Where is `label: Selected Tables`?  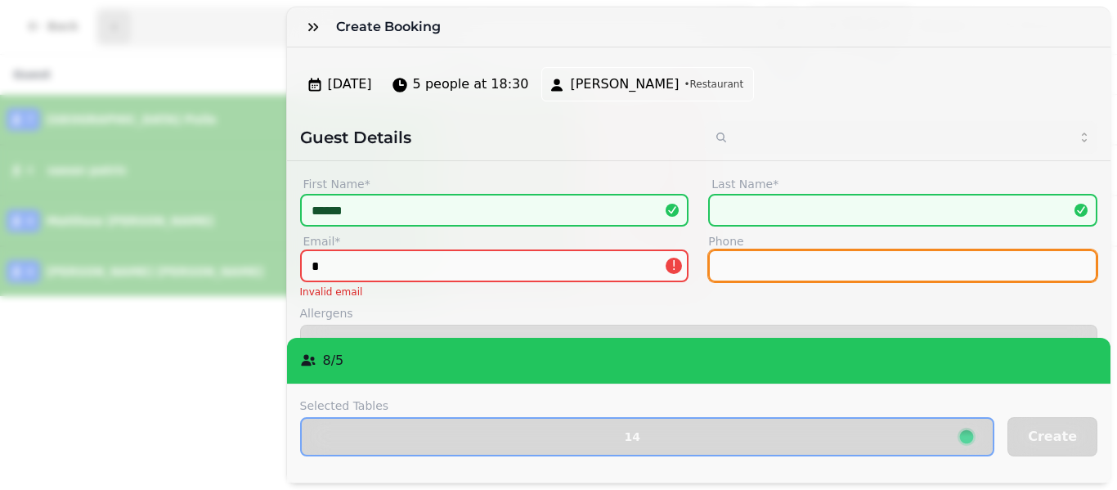
label: Selected Tables is located at coordinates (647, 405).